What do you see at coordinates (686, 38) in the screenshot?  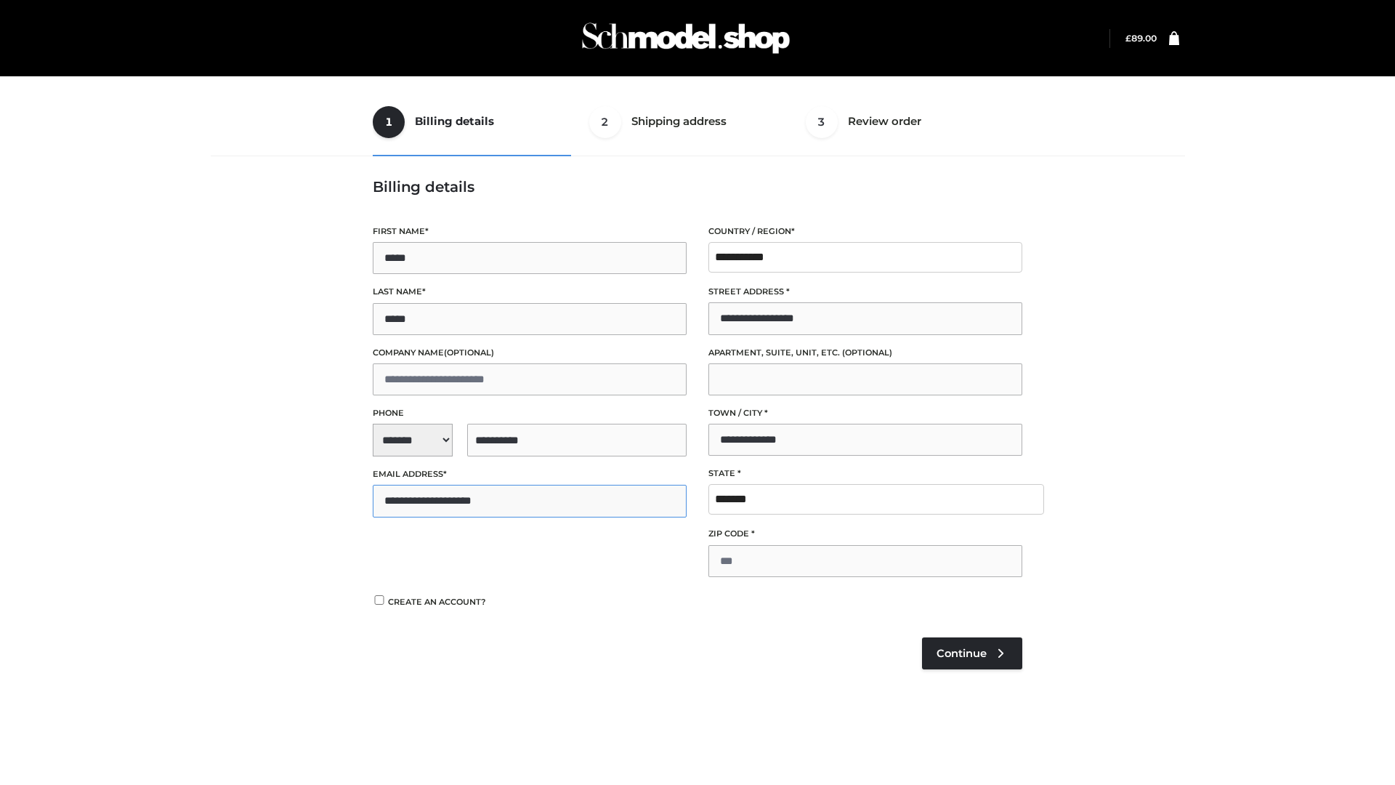 I see `img: Schmodel Admin 964` at bounding box center [686, 38].